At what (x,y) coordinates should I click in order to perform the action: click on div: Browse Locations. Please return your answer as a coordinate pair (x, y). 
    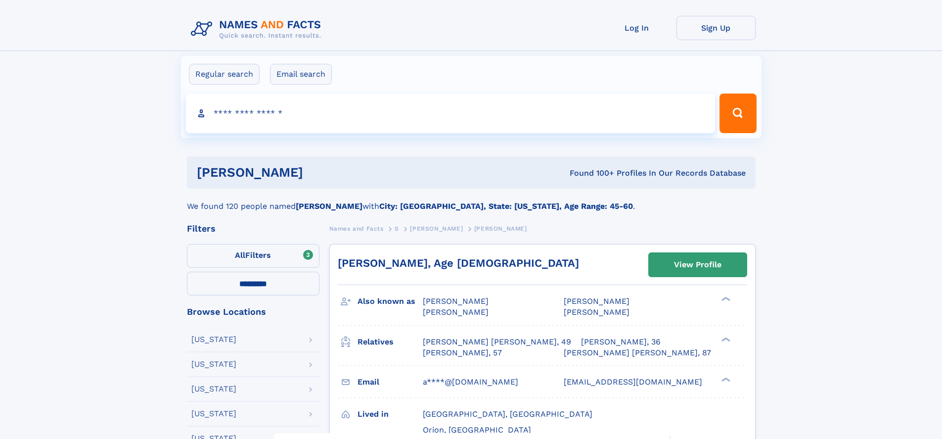
    Looking at the image, I should click on (253, 312).